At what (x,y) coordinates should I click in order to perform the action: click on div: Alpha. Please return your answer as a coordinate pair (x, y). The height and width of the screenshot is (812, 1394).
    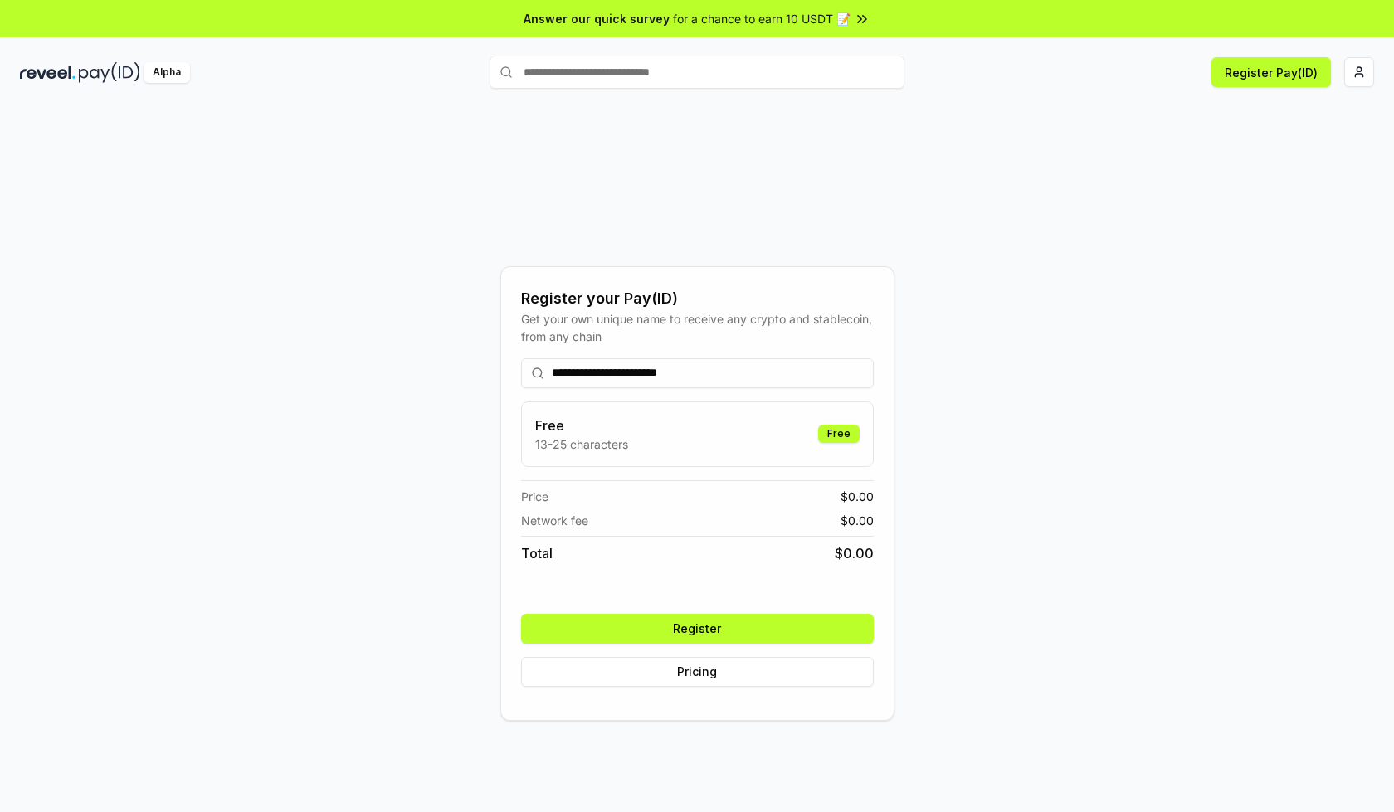
    Looking at the image, I should click on (167, 72).